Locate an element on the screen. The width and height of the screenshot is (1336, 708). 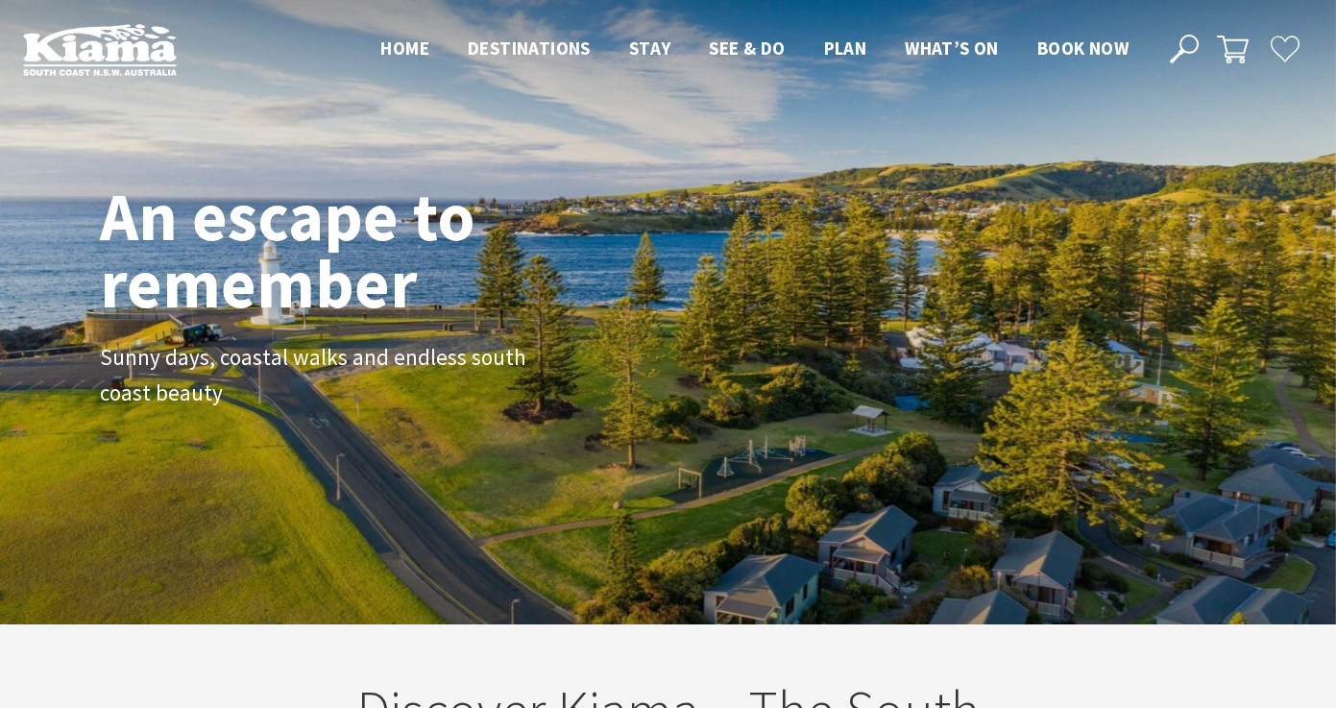
span: Destinations is located at coordinates (529, 48).